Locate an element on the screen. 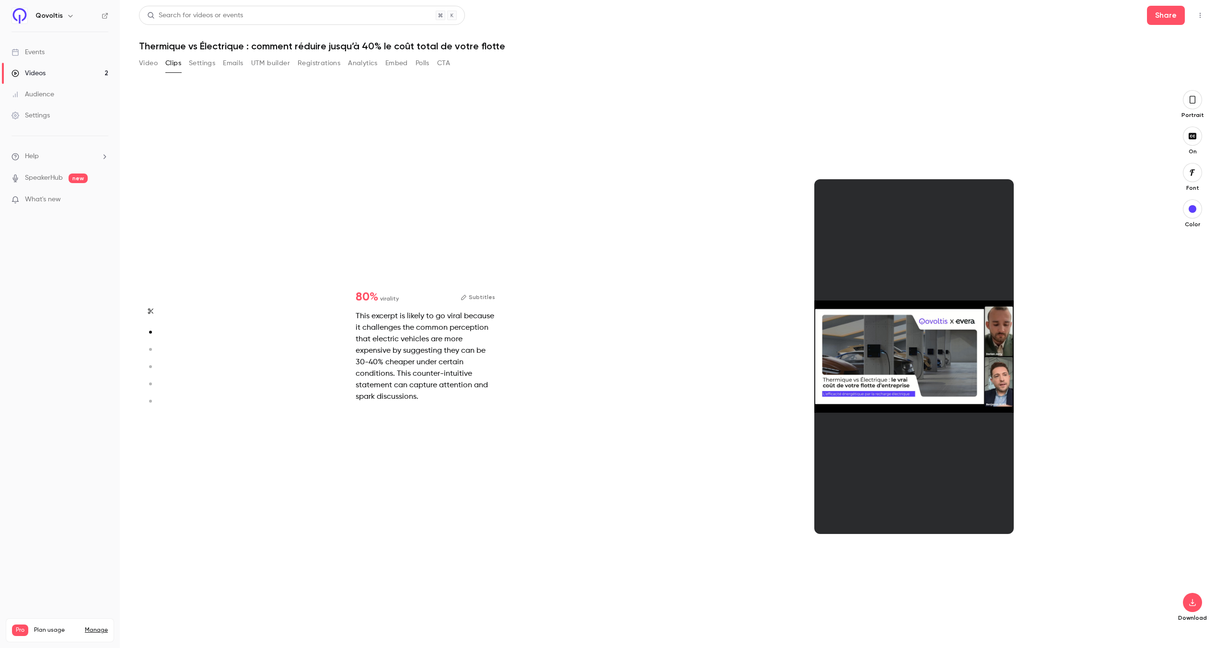  div: Audience is located at coordinates (33, 94).